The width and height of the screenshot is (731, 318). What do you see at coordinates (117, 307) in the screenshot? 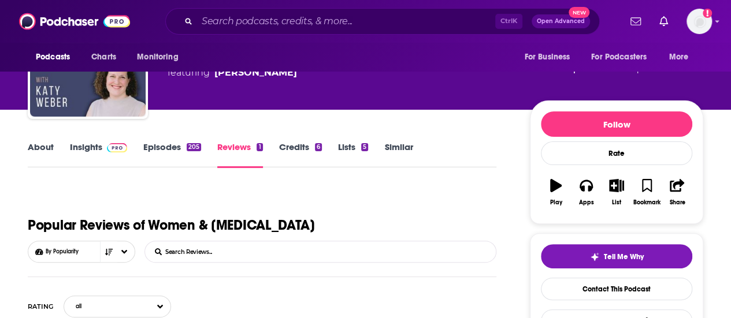
I see `button: Filter Ratings` at bounding box center [117, 307].